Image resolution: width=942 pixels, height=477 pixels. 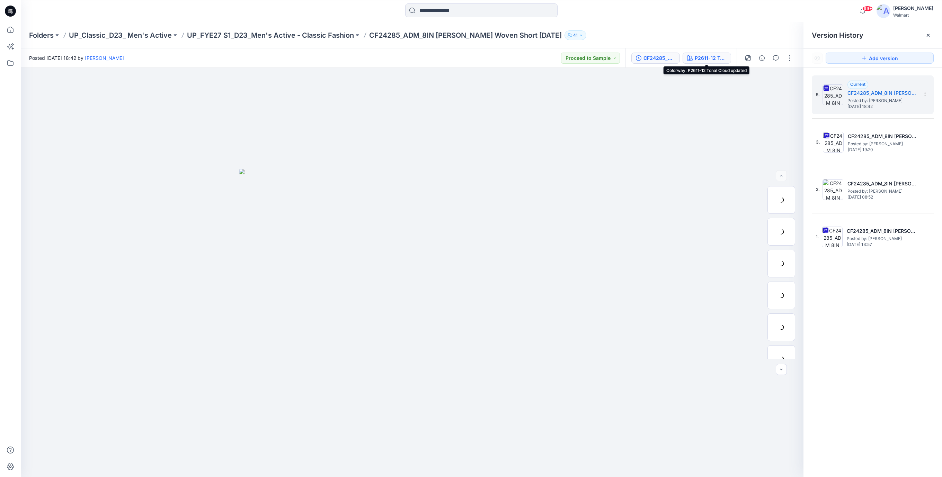 I want to click on h5: CF24285_ADM_8IN AW OPP Woven Short 05MAR25 (1), so click(x=882, y=184).